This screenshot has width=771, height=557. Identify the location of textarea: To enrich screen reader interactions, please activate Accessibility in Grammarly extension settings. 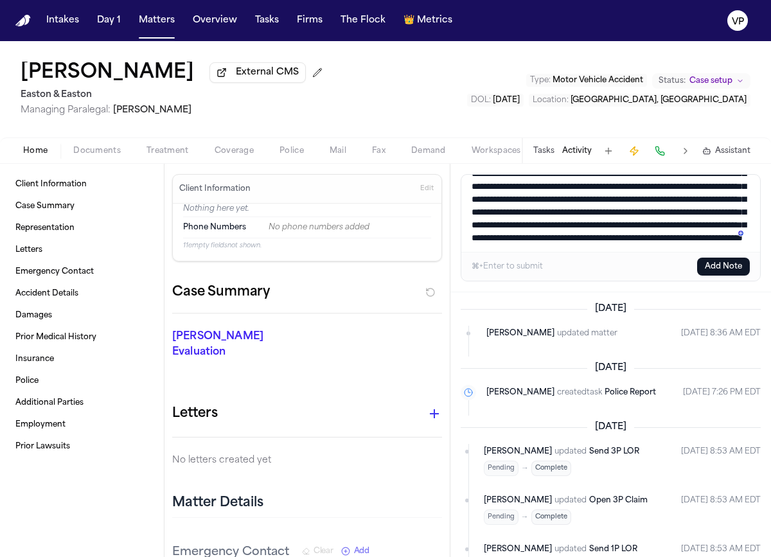
(610, 213).